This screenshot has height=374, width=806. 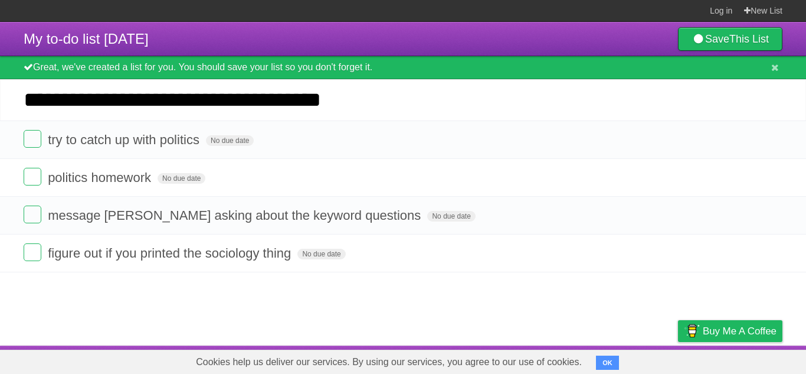 I want to click on a: Terms, so click(x=636, y=359).